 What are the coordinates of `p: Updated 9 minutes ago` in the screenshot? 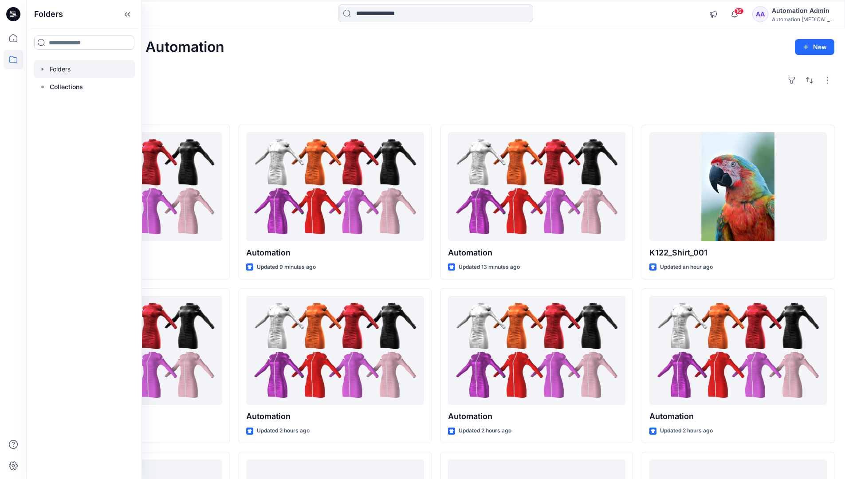 It's located at (286, 267).